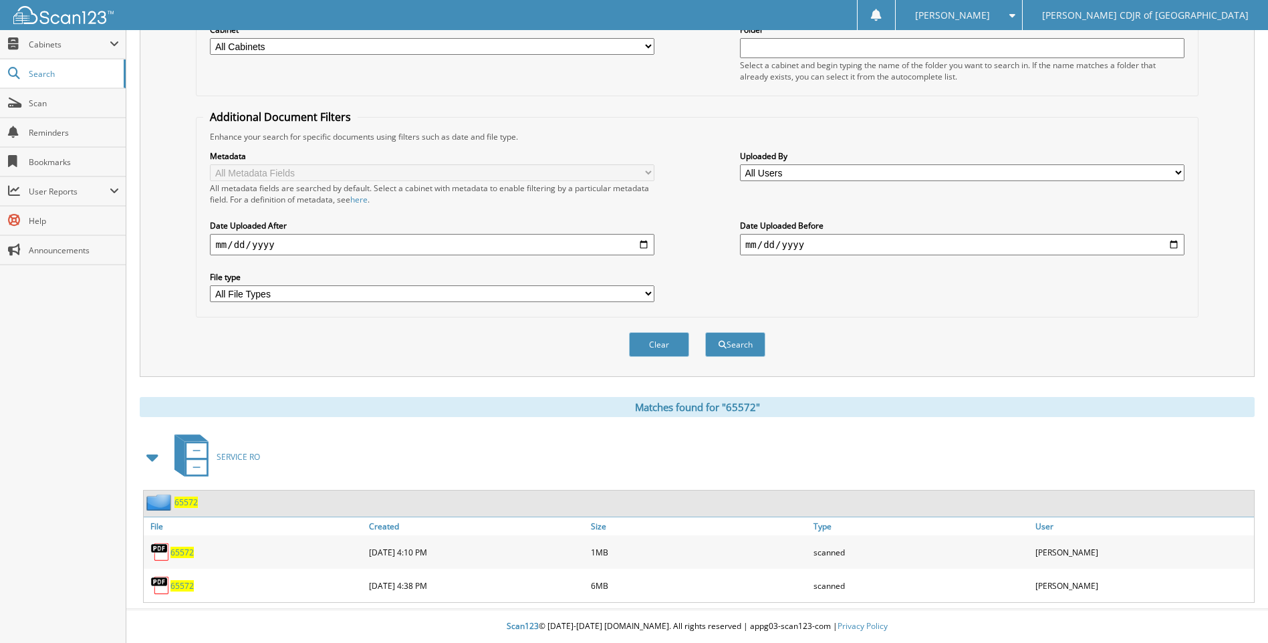 This screenshot has width=1268, height=643. What do you see at coordinates (962, 156) in the screenshot?
I see `label: Uploaded By` at bounding box center [962, 156].